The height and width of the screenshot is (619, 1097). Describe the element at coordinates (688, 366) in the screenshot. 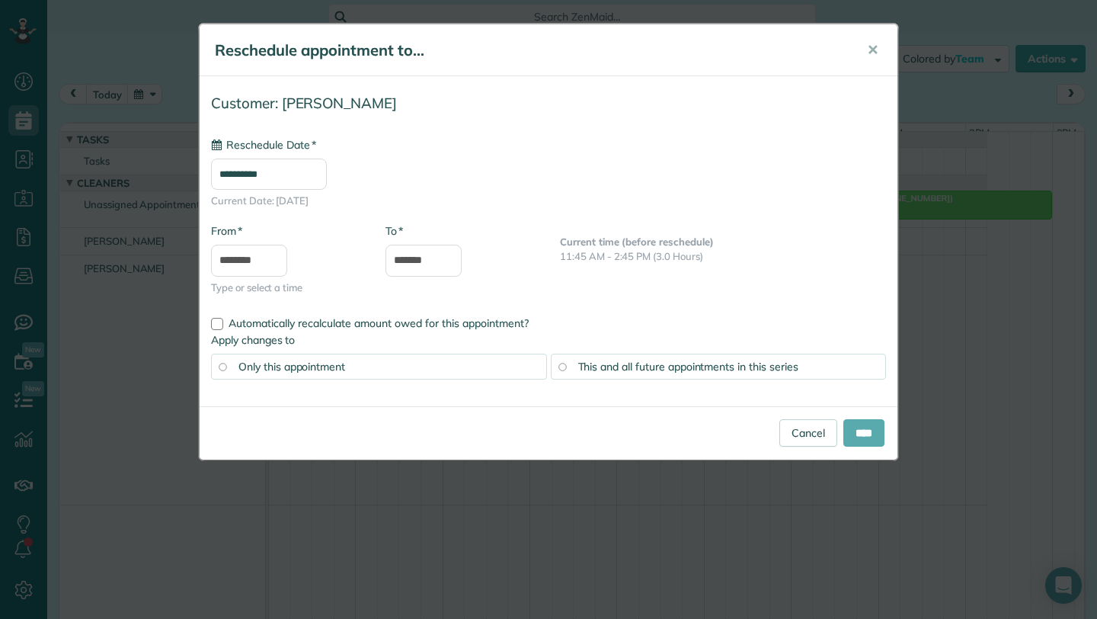

I see `span: This and all future appointments in this series` at that location.